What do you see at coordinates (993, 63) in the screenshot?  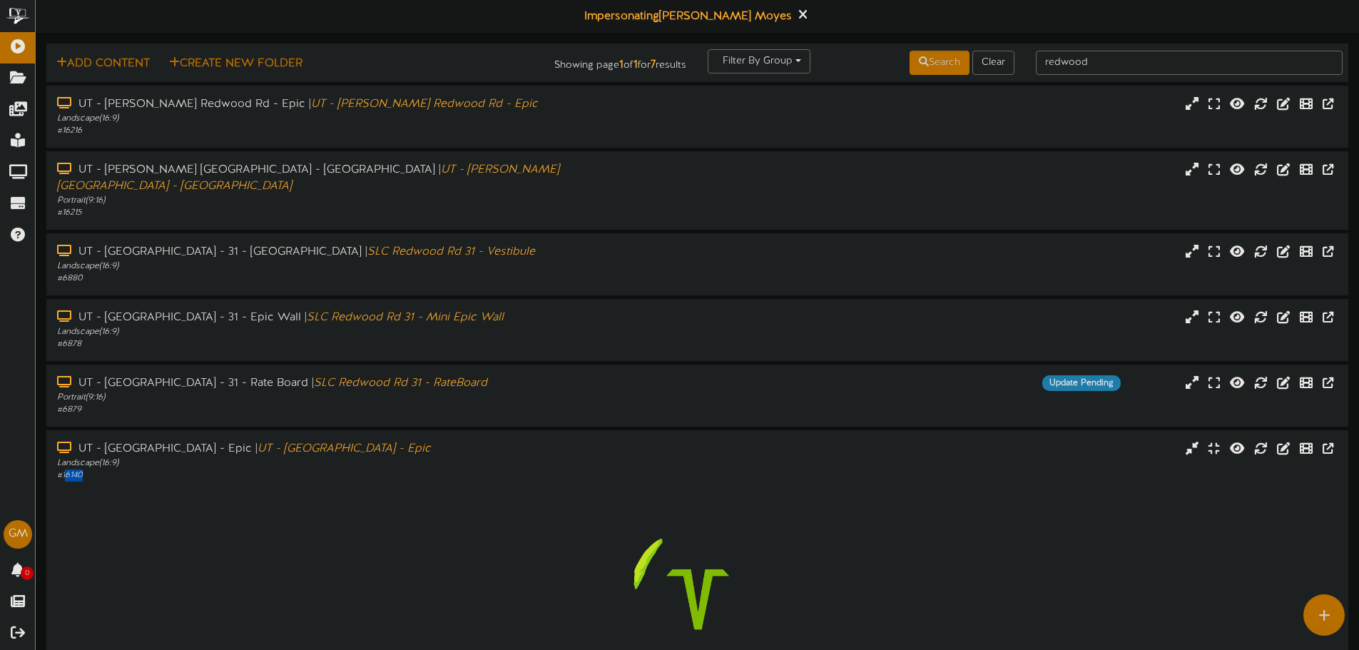 I see `button: Clear` at bounding box center [993, 63].